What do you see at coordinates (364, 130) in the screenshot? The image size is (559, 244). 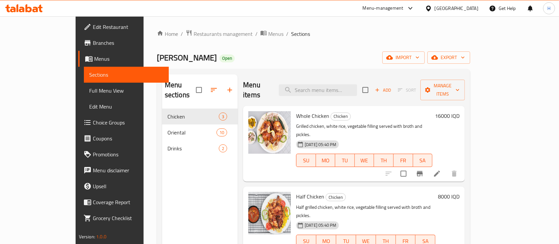 I see `p: Grilled chicken, white rice, vegetable filling served with broth and pickles.` at bounding box center [364, 130].